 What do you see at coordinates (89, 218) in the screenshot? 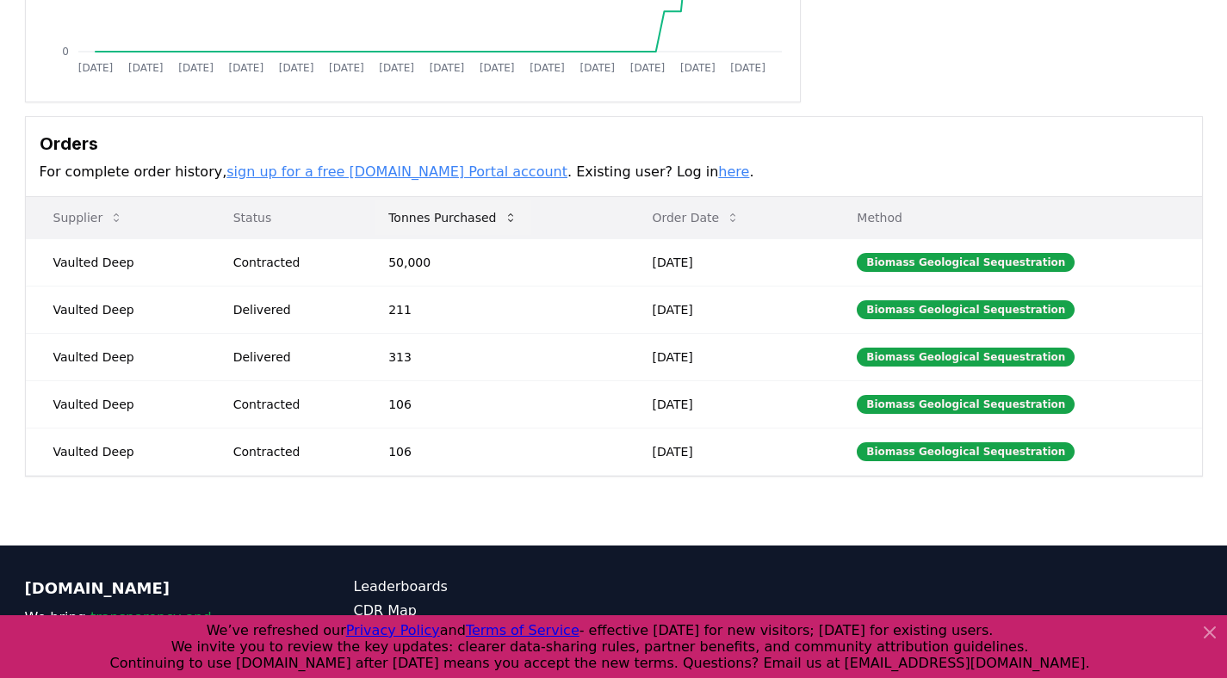
I see `button: Supplier` at bounding box center [89, 218].